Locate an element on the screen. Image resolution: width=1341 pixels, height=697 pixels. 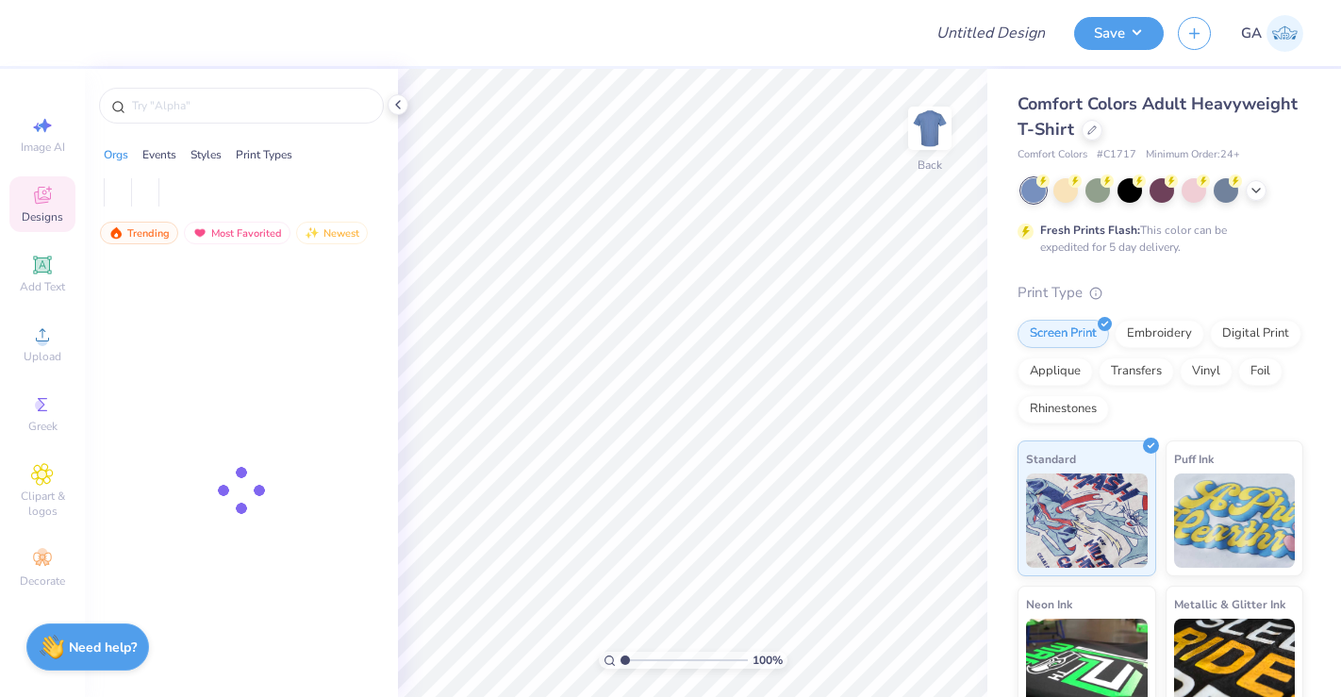
span: Standard is located at coordinates (1051, 458).